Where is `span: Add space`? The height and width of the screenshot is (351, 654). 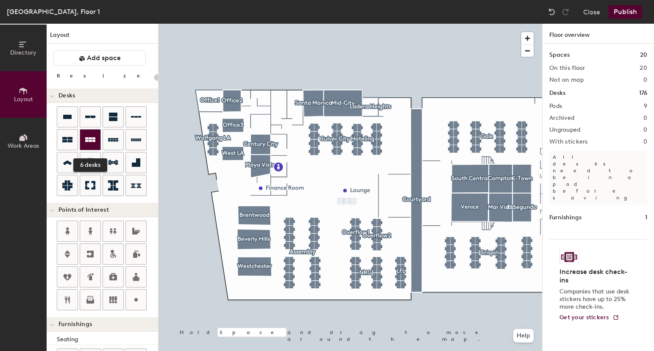
span: Add space is located at coordinates (104, 58).